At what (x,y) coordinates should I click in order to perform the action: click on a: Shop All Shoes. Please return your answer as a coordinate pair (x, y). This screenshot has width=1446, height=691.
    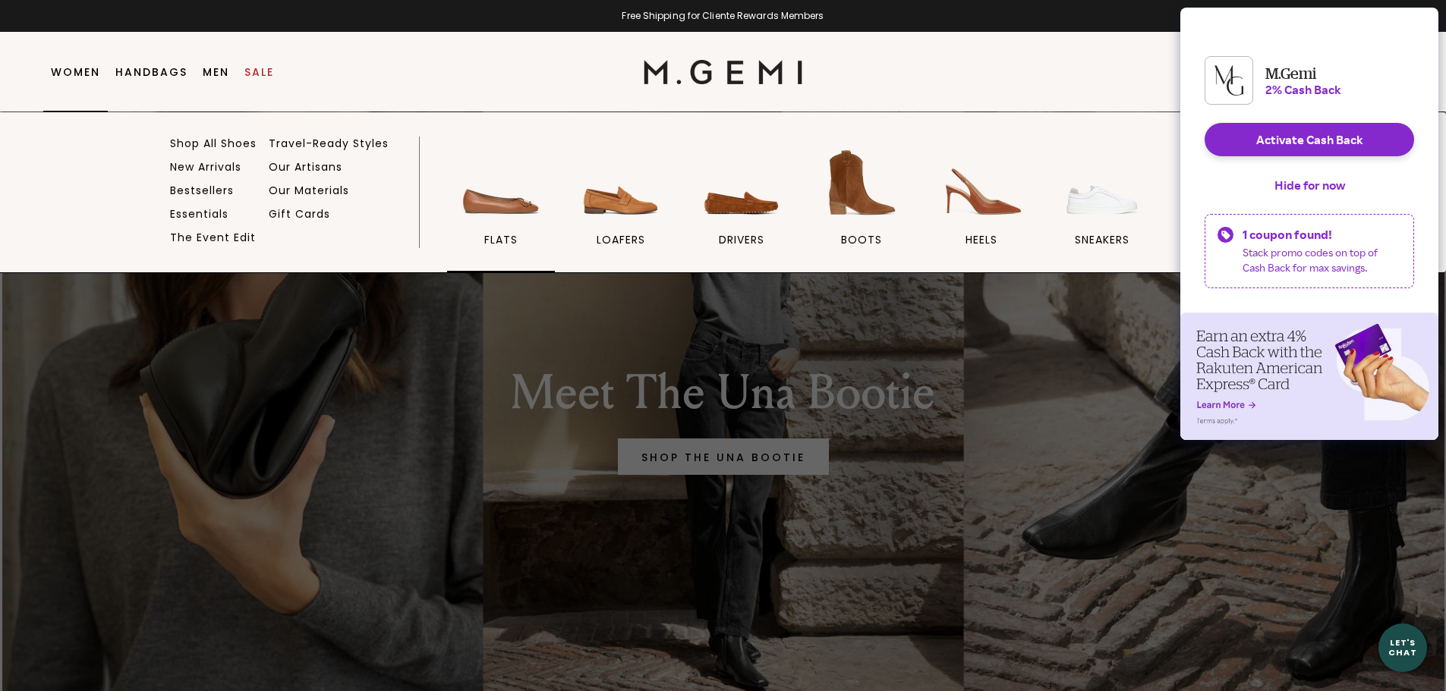
    Looking at the image, I should click on (213, 143).